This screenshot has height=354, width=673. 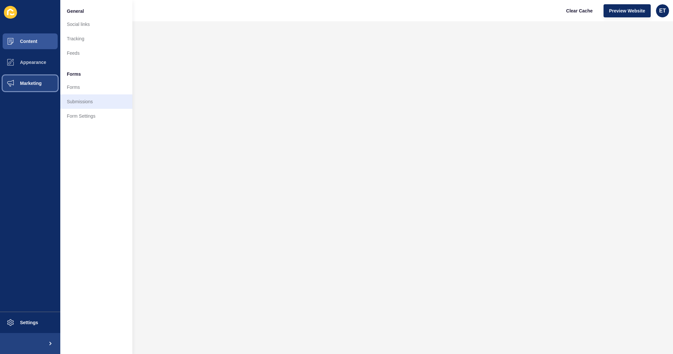 What do you see at coordinates (663, 11) in the screenshot?
I see `span: ET` at bounding box center [663, 11].